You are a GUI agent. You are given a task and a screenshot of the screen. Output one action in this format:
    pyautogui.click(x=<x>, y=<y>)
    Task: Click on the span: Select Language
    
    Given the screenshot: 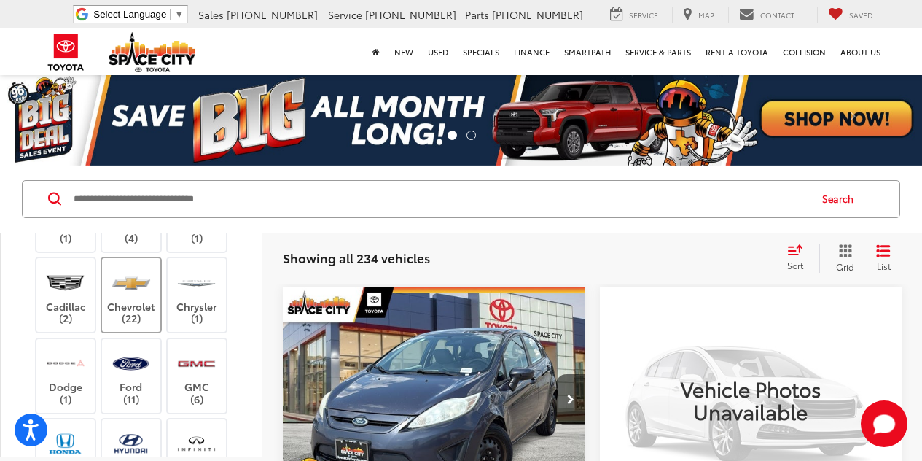 What is the action you would take?
    pyautogui.click(x=130, y=14)
    